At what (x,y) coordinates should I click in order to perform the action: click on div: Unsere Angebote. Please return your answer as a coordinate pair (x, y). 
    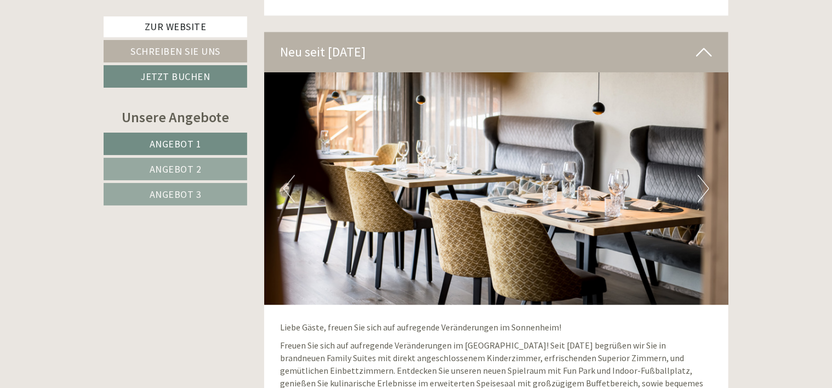
    Looking at the image, I should click on (175, 117).